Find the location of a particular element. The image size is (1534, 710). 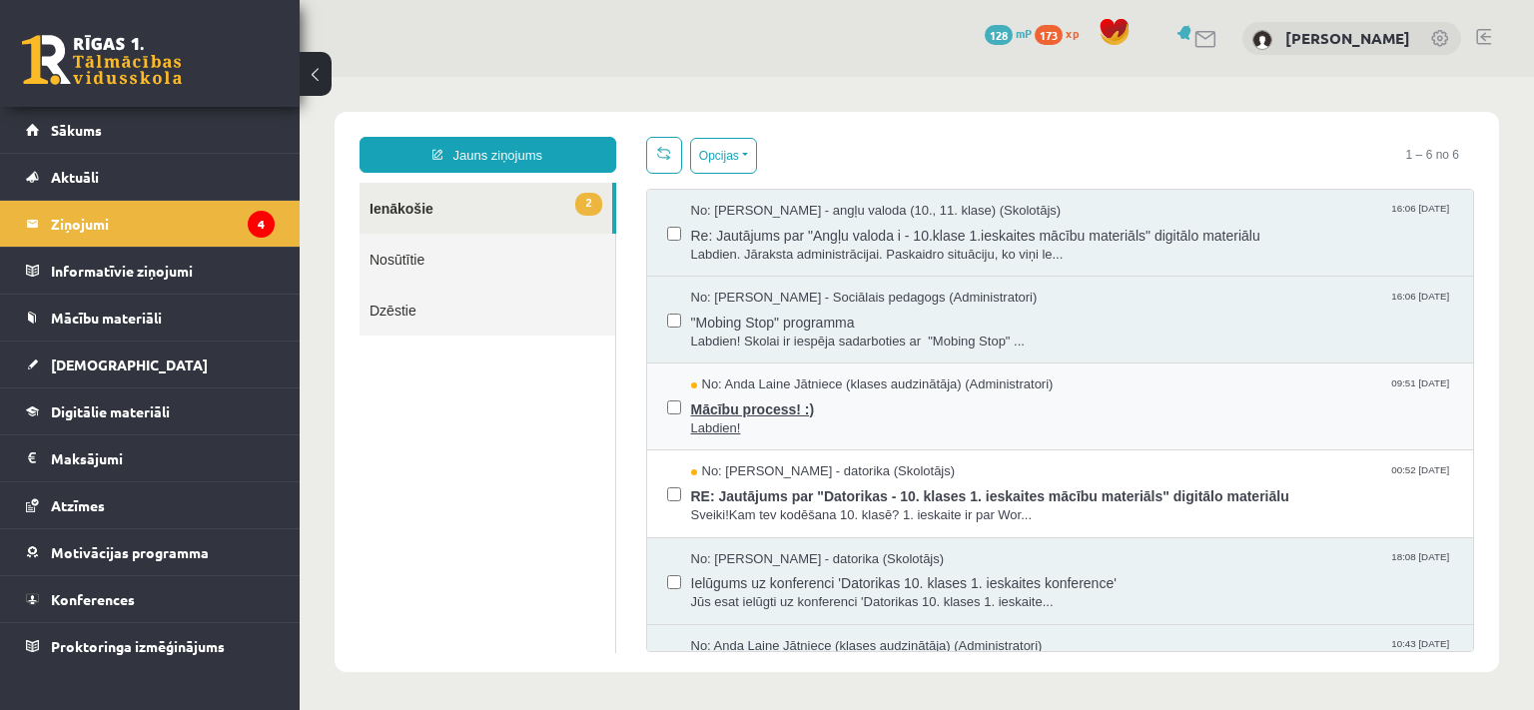

a: Dzēstie is located at coordinates (188, 233).